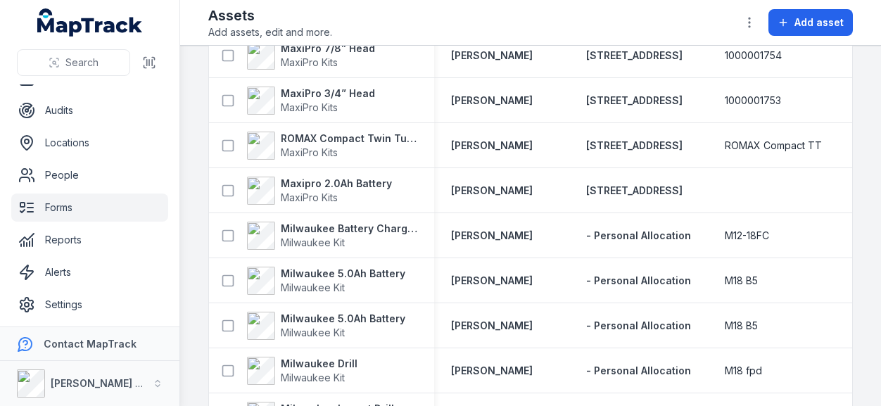 The width and height of the screenshot is (881, 406). Describe the element at coordinates (328, 49) in the screenshot. I see `strong: MaxiPro 7/8” Head` at that location.